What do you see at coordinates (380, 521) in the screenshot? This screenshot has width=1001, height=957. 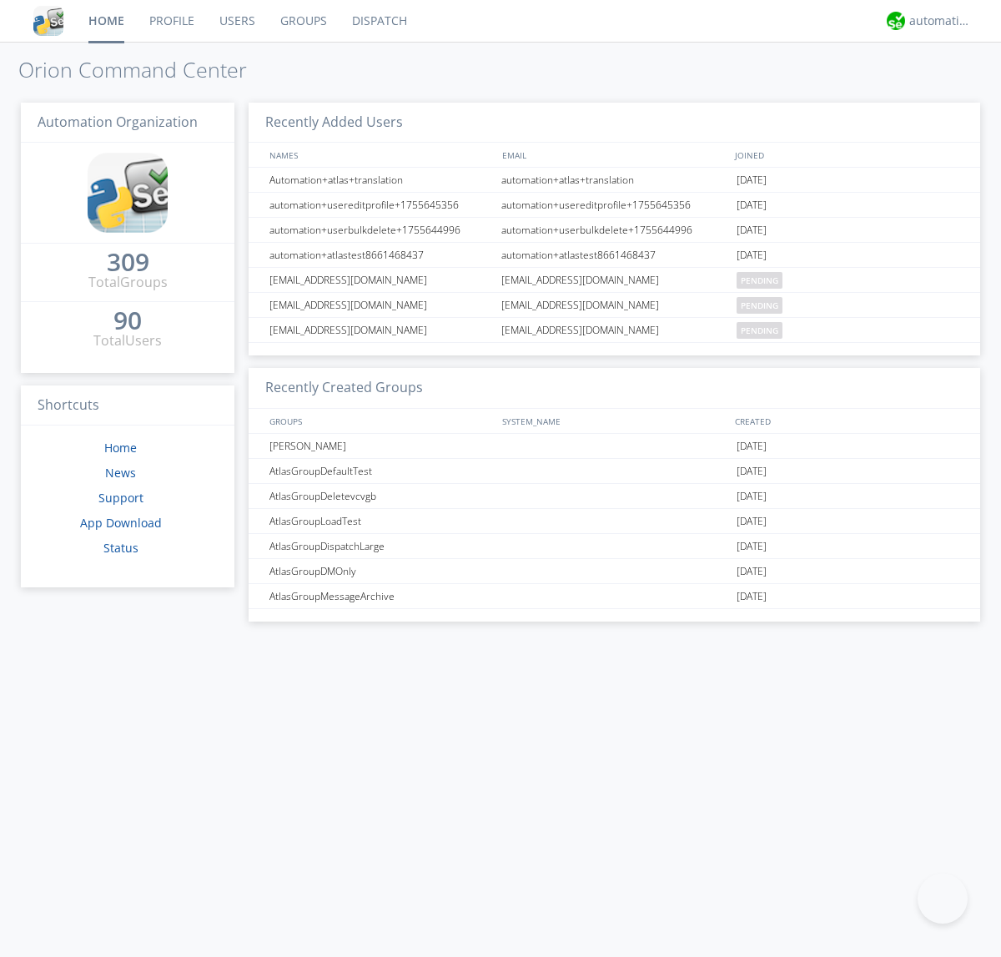 I see `div: AtlasGroupLoadTest` at bounding box center [380, 521].